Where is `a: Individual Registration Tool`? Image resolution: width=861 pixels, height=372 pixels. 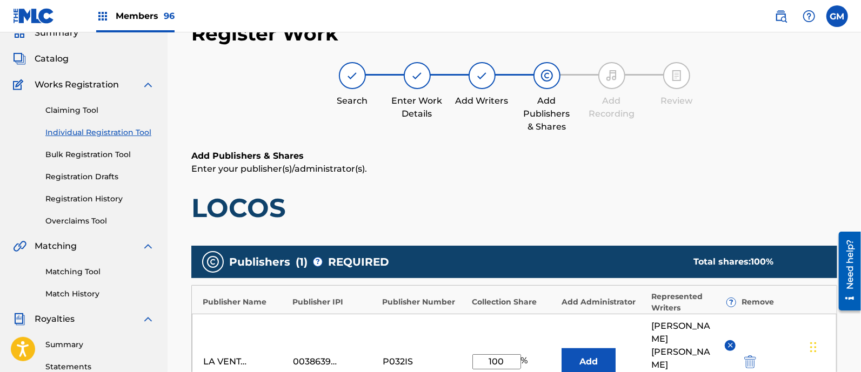
a: Individual Registration Tool is located at coordinates (100, 132).